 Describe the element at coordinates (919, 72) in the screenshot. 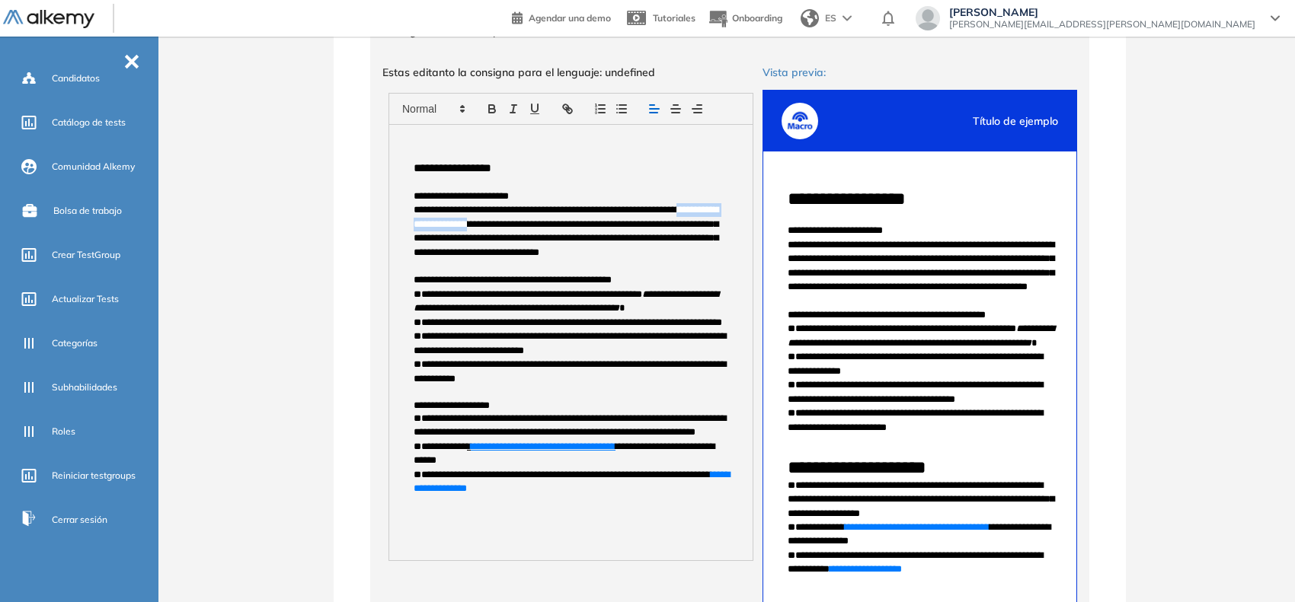

I see `p: Vista previa:` at that location.